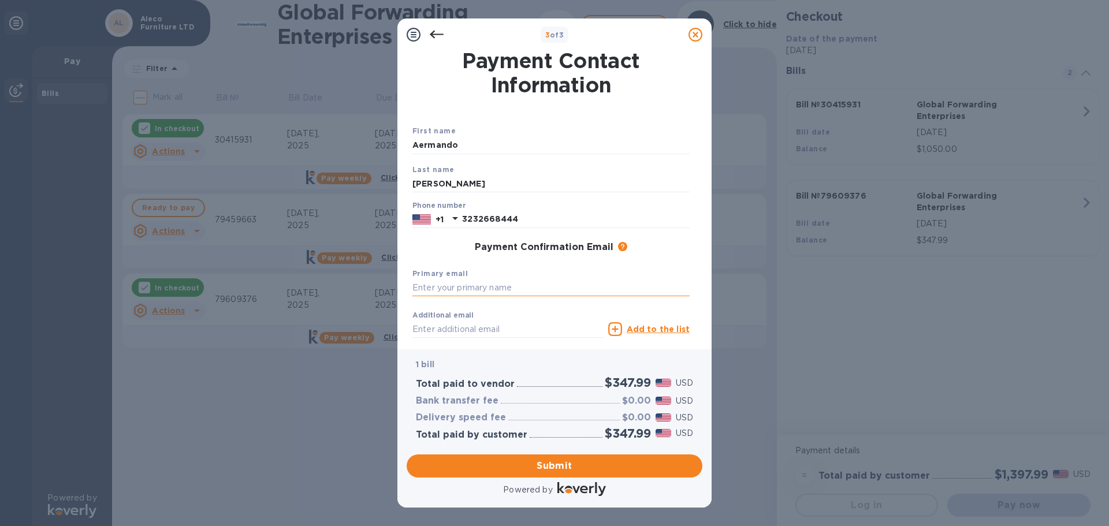  What do you see at coordinates (440, 220) in the screenshot?
I see `p: +1` at bounding box center [440, 220].